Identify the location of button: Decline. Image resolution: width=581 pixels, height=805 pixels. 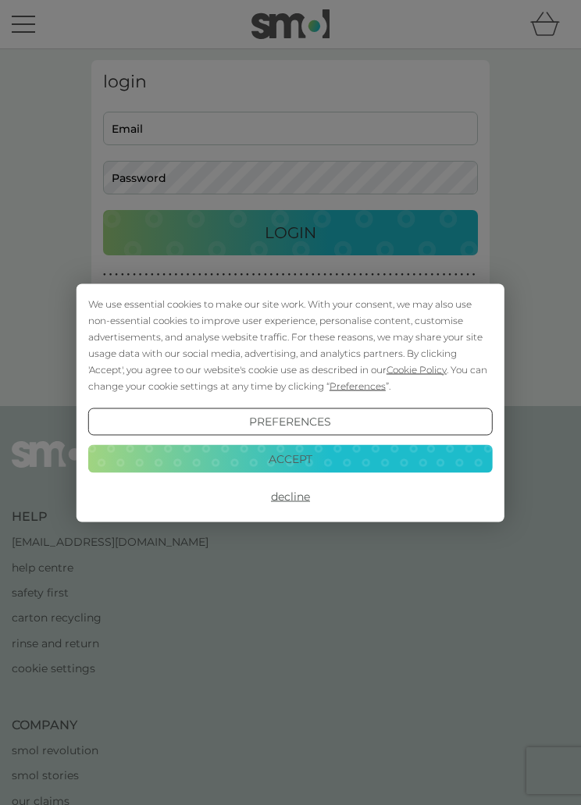
(291, 497).